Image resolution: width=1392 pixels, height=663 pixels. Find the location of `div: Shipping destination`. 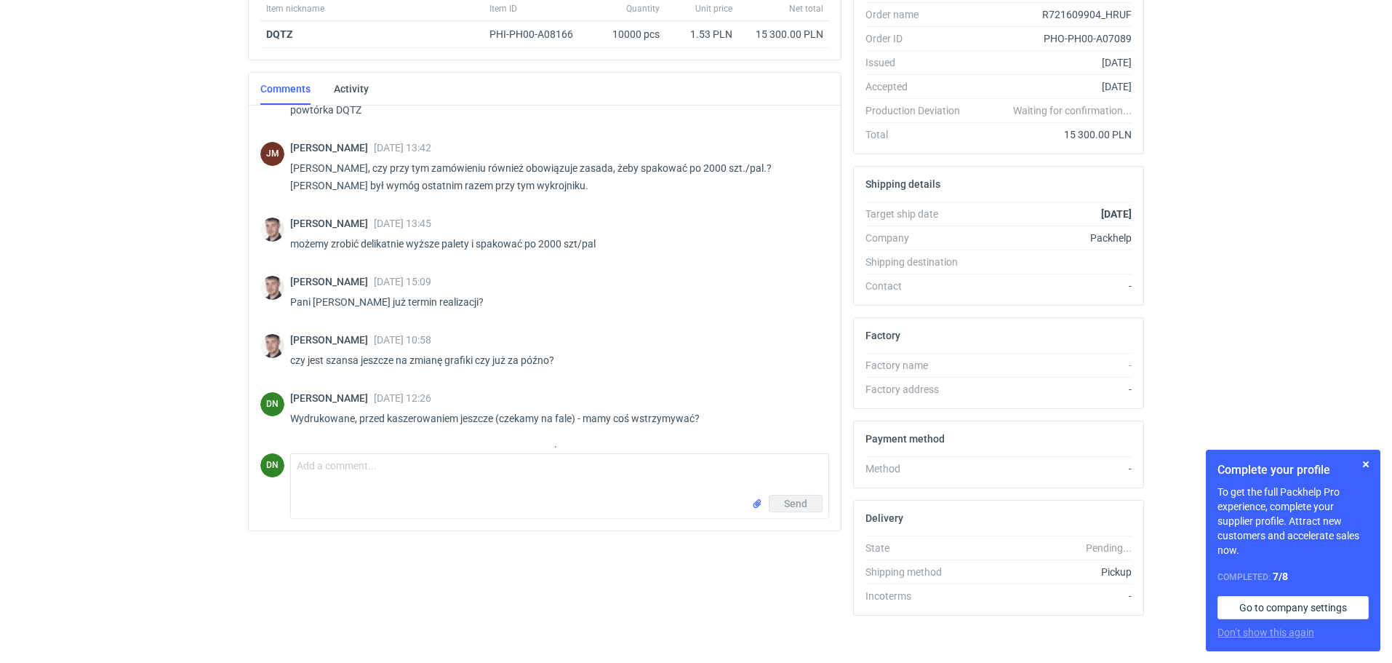

div: Shipping destination is located at coordinates (919, 262).